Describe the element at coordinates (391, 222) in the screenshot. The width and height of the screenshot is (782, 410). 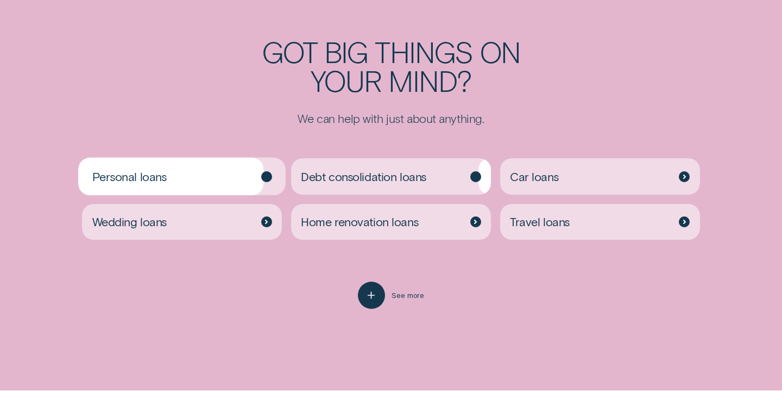
I see `a: Home renovation loans` at that location.